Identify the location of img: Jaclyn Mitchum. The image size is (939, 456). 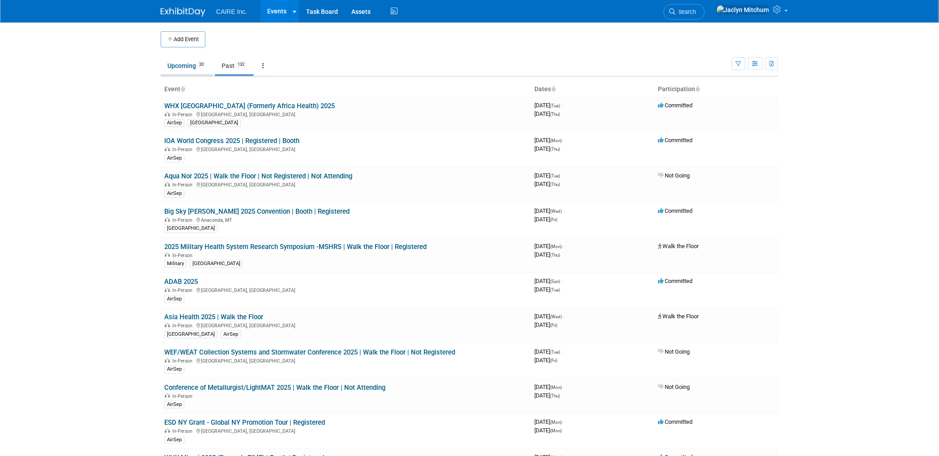
(743, 10).